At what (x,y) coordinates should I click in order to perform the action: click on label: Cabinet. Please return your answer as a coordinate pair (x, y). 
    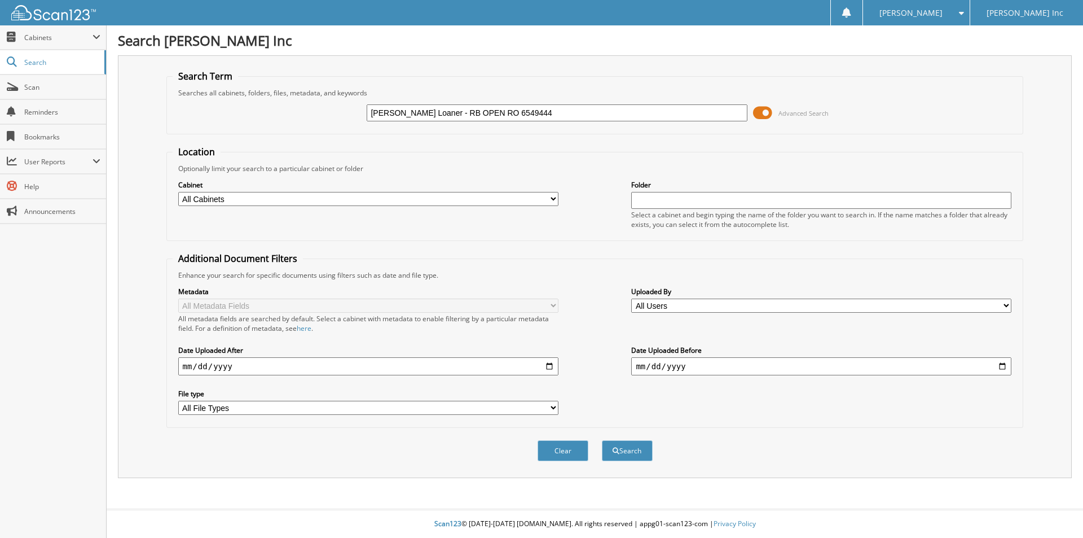
    Looking at the image, I should click on (368, 185).